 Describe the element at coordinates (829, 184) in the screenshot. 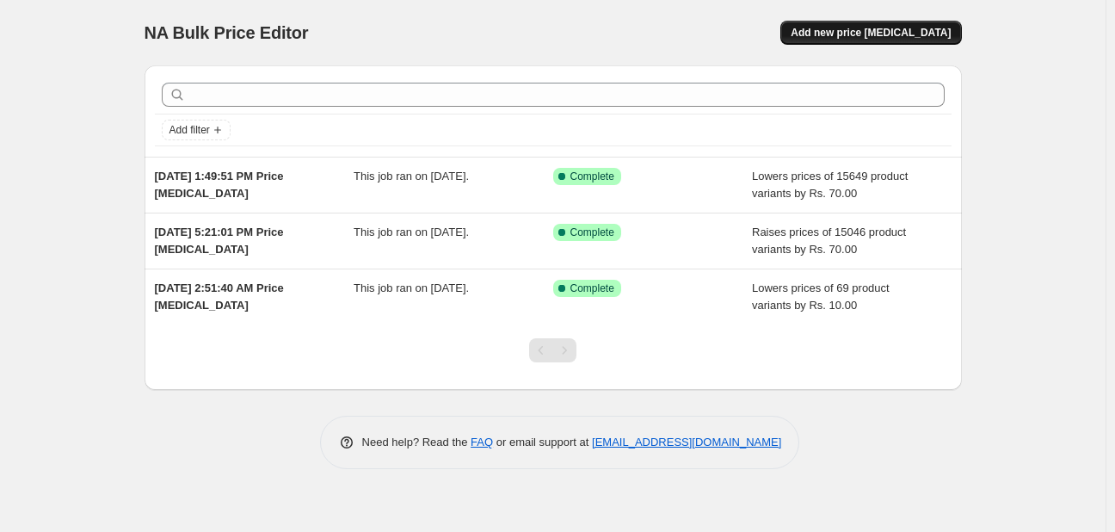

I see `span: Lowers prices of 15649 product variants by Rs. 70.00` at that location.